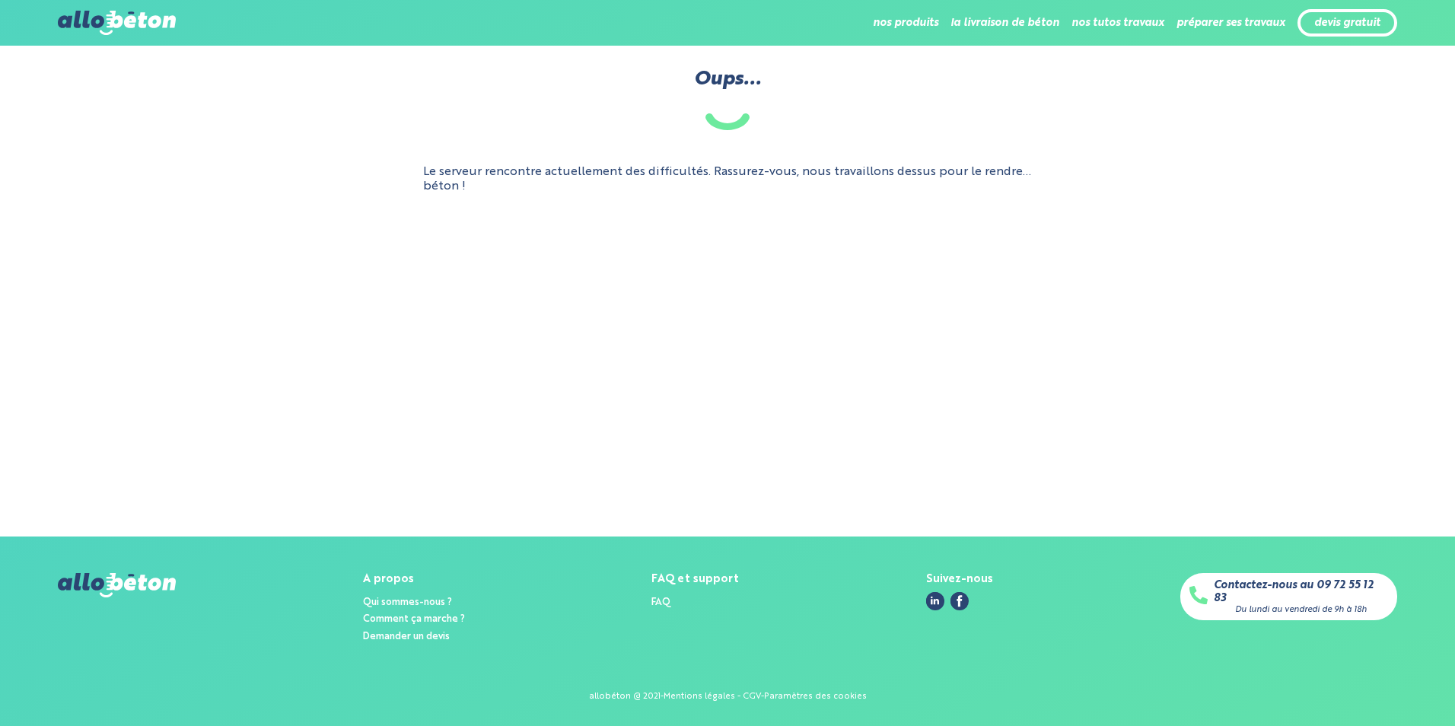  Describe the element at coordinates (406, 636) in the screenshot. I see `a: Demander un devis` at that location.